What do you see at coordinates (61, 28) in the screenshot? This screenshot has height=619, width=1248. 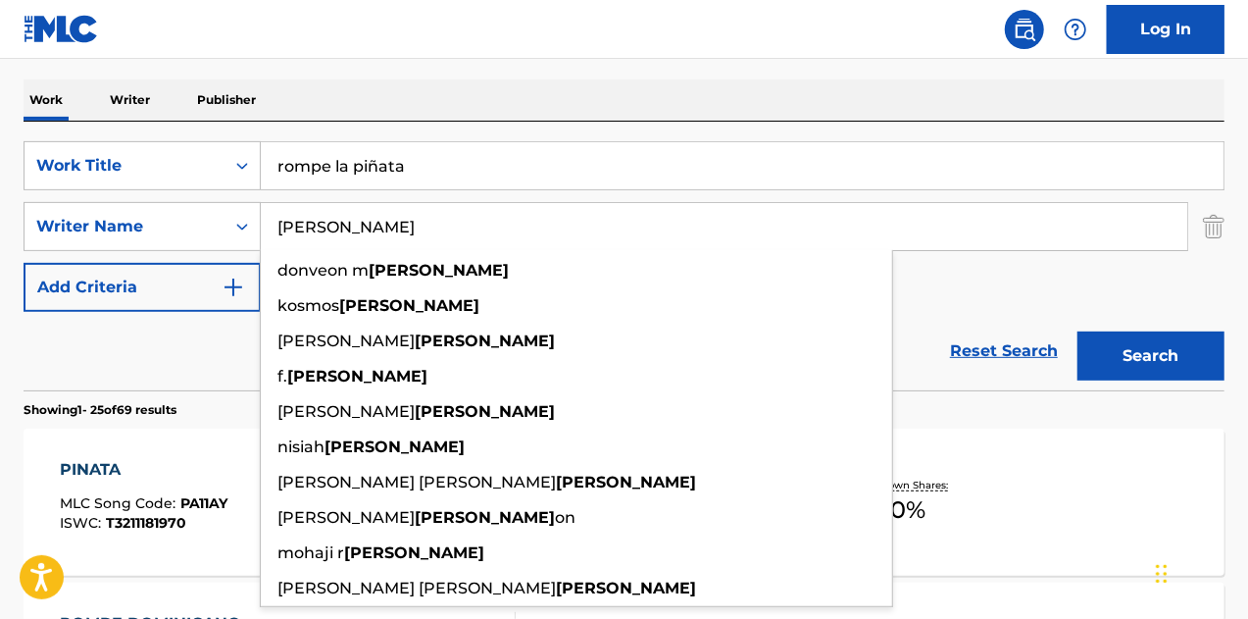 I see `img: MLC Logo` at bounding box center [61, 28].